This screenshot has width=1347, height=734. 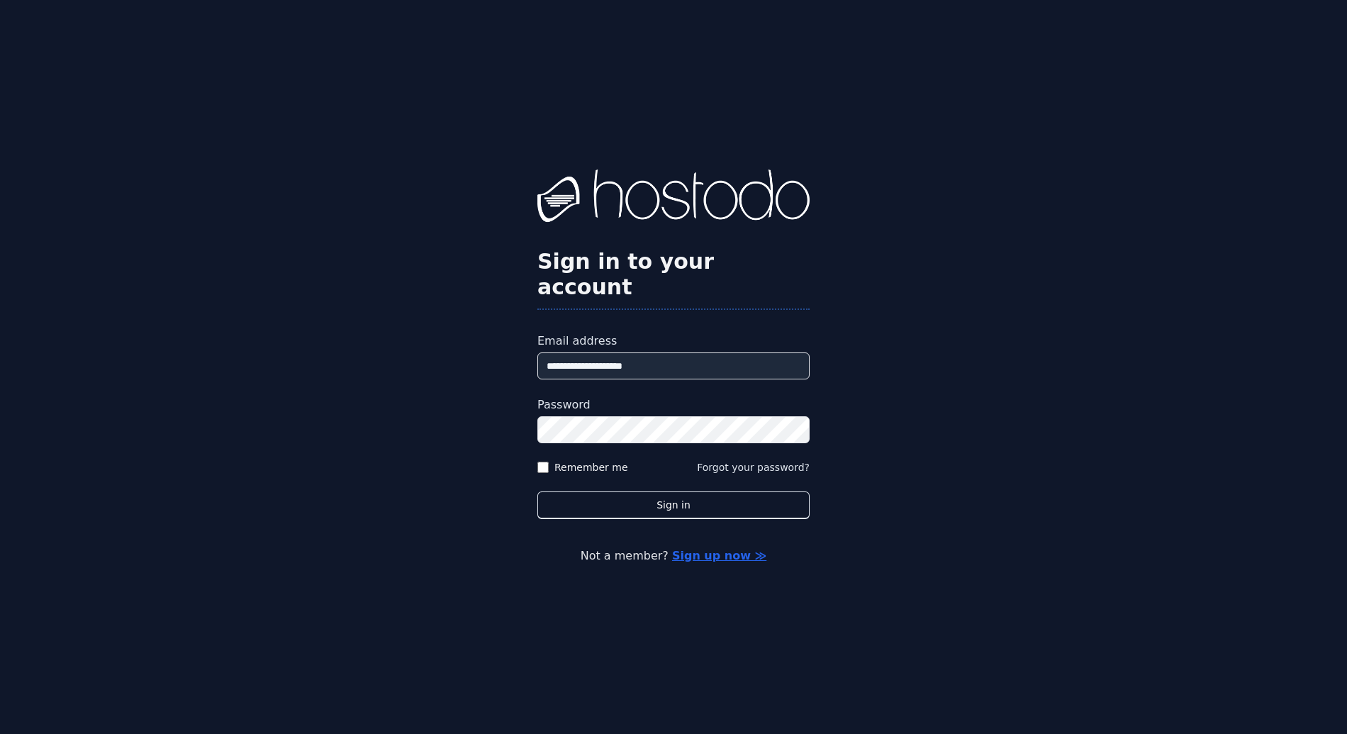 What do you see at coordinates (674, 341) in the screenshot?
I see `label: Email address` at bounding box center [674, 341].